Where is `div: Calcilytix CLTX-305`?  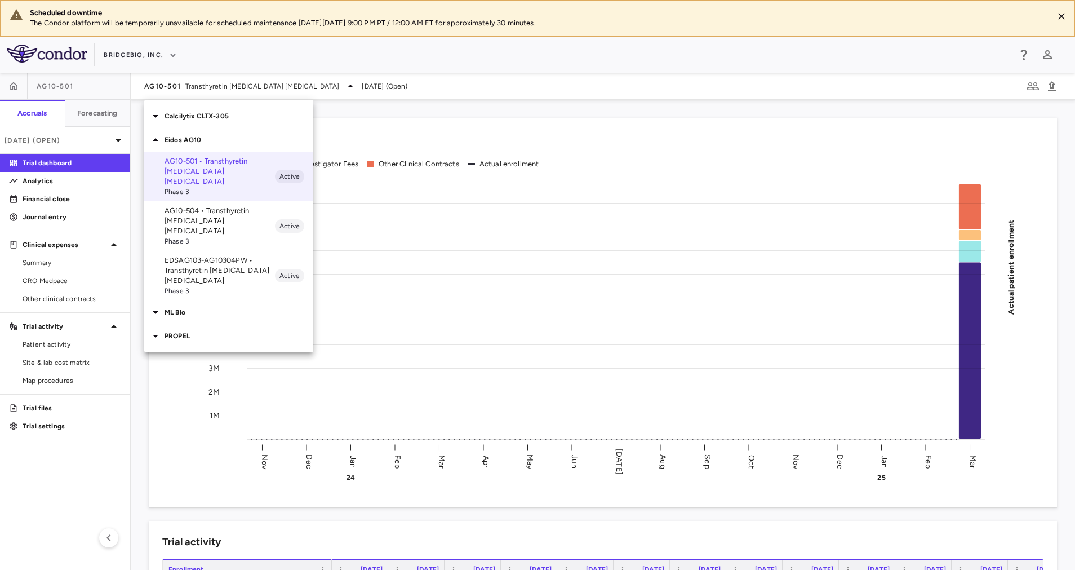
div: Calcilytix CLTX-305 is located at coordinates (229, 116).